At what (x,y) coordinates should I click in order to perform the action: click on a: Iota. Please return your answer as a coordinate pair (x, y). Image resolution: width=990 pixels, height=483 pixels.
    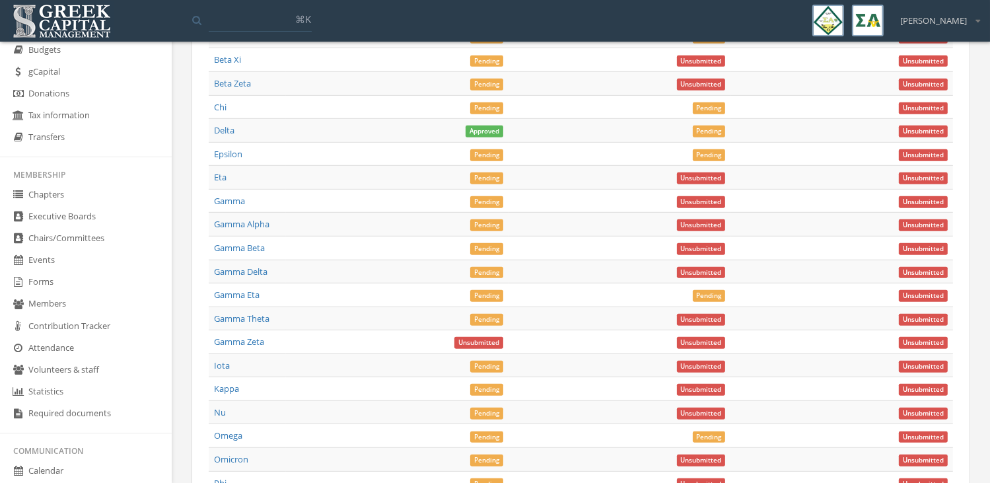
    Looking at the image, I should click on (222, 365).